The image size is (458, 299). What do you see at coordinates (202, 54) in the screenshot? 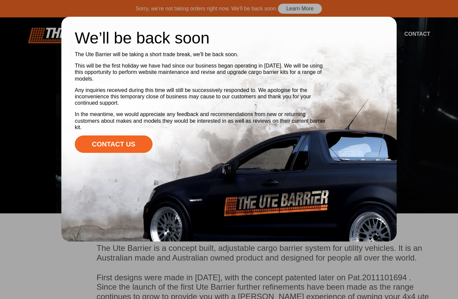
I see `p: The Ute Barrier will be taking a short trade break, we'll be back soon.` at bounding box center [202, 54].